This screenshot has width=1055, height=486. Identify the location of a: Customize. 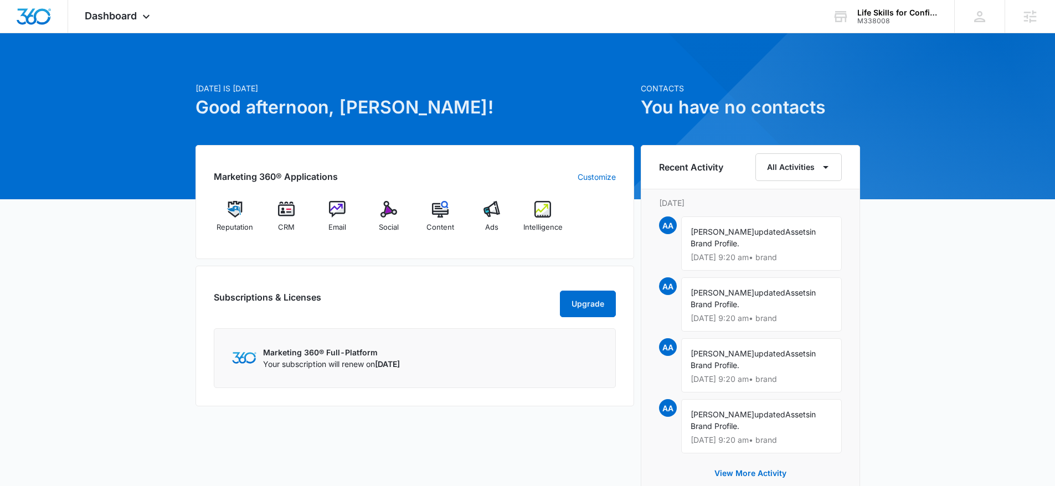
(597, 177).